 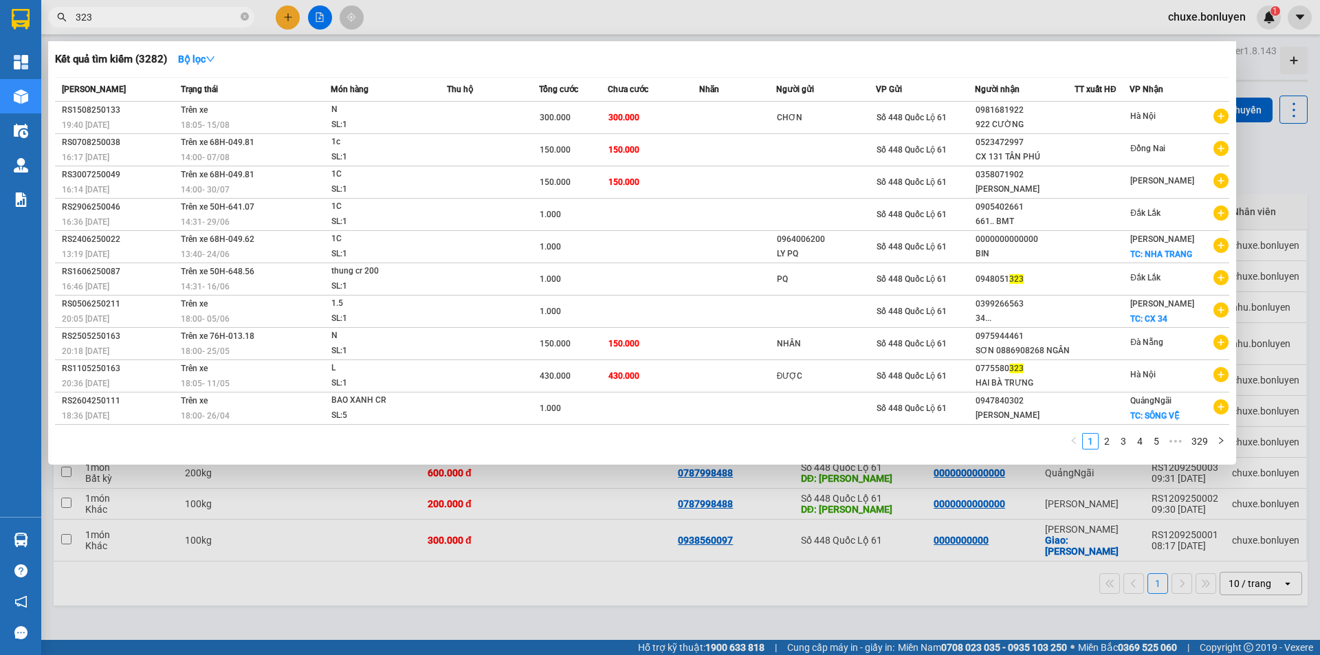 I want to click on img: dashboard-icon, so click(x=21, y=62).